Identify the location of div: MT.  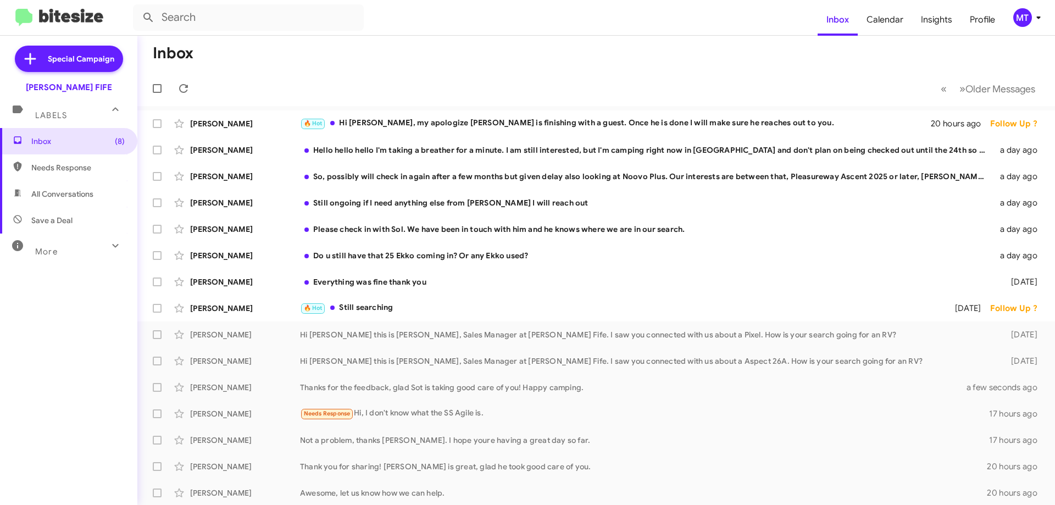
(1022, 18).